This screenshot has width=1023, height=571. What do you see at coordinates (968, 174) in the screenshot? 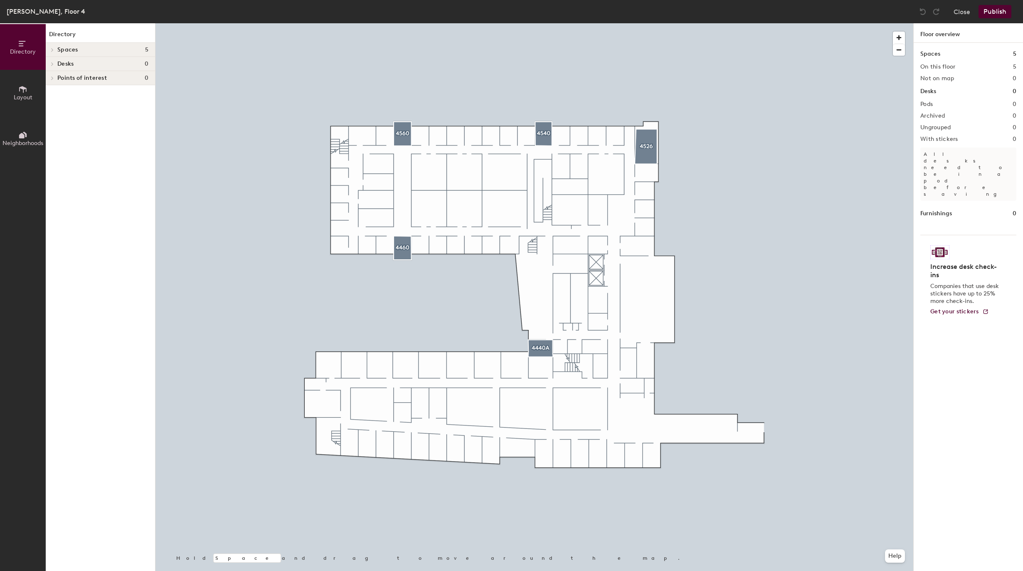
I see `p: All desks need to be in a pod before saving` at bounding box center [968, 174].